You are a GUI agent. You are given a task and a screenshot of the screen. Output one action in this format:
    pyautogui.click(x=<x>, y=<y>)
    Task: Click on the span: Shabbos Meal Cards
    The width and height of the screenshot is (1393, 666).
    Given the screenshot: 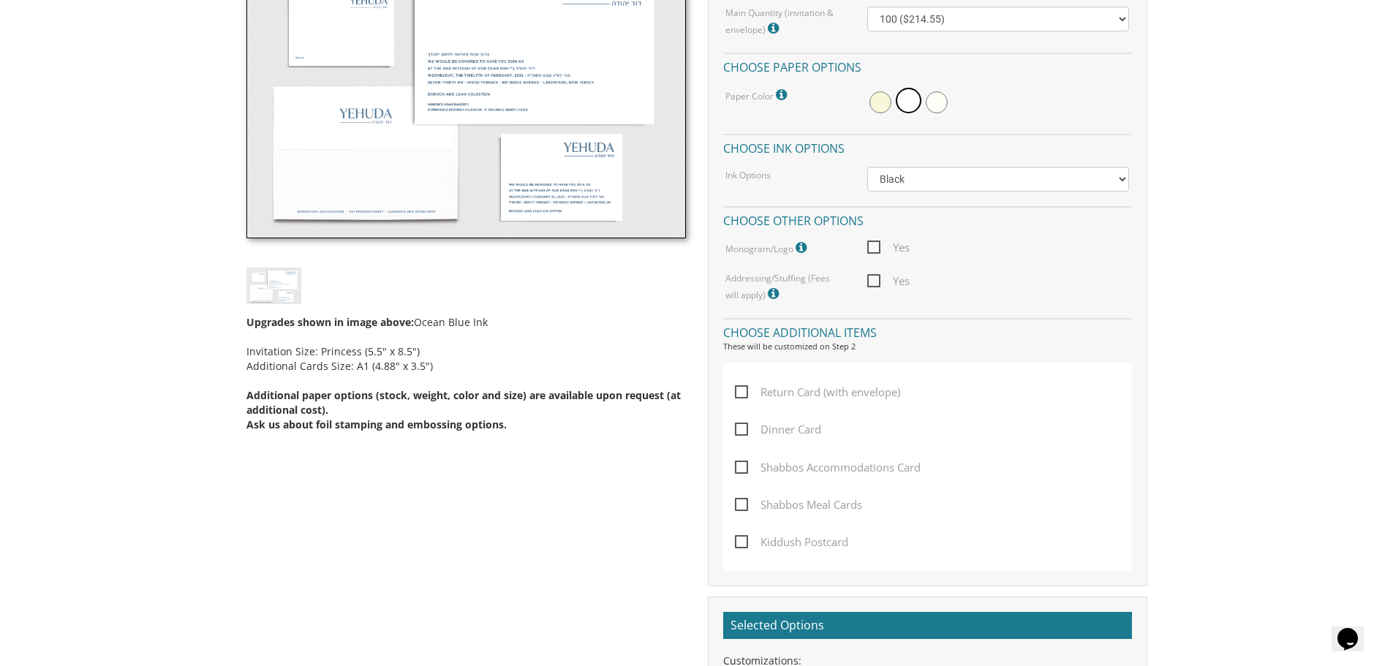 What is the action you would take?
    pyautogui.click(x=799, y=505)
    